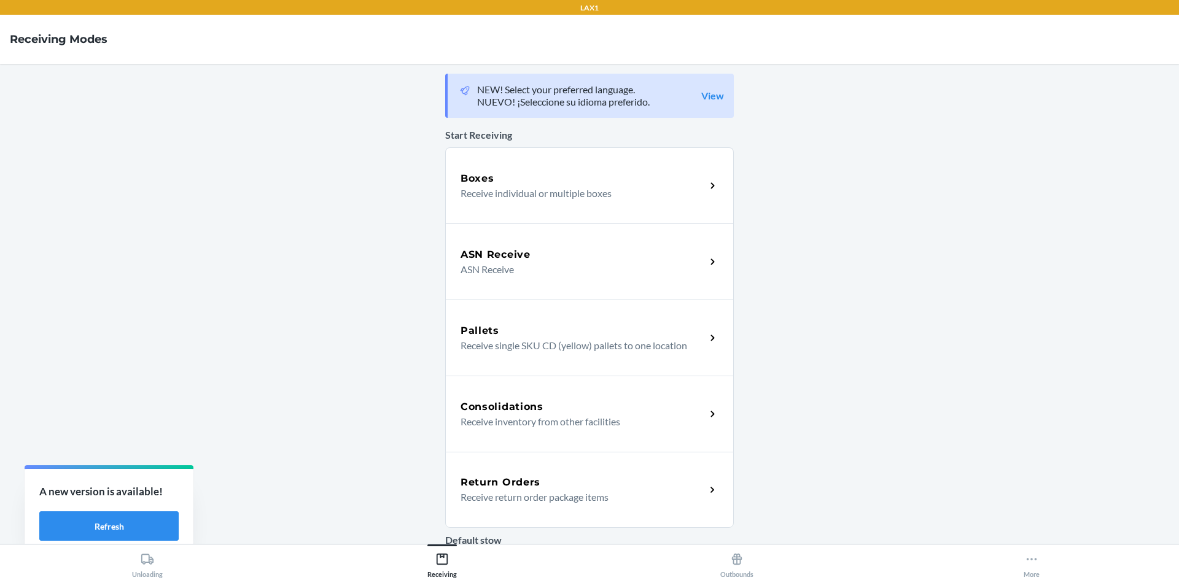  I want to click on p: Receive inventory from other facilities, so click(578, 422).